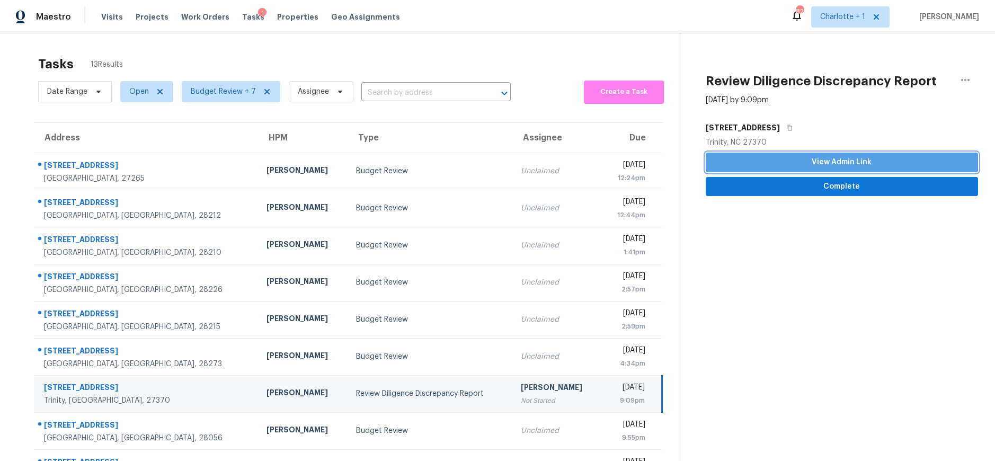 Image resolution: width=995 pixels, height=461 pixels. Describe the element at coordinates (107, 65) in the screenshot. I see `span: 13 Results` at that location.